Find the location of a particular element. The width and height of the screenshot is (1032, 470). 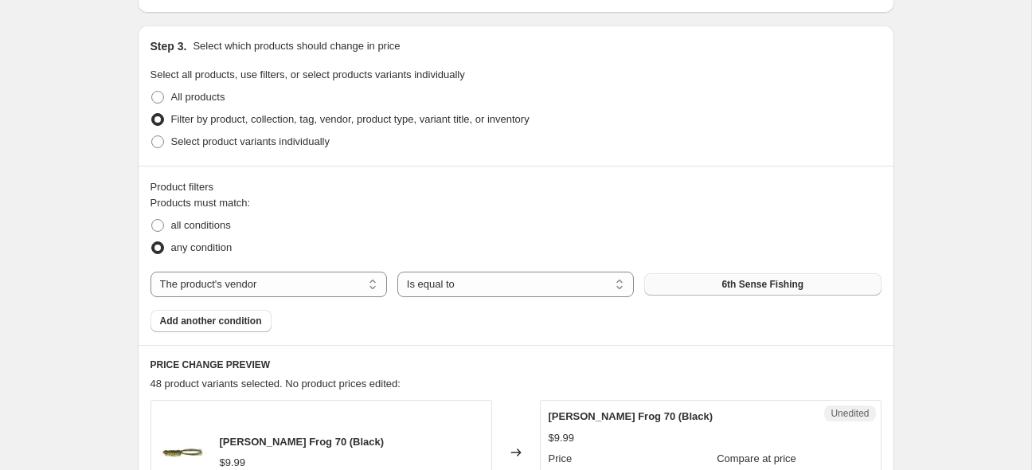

div: Product filters is located at coordinates (516, 187).